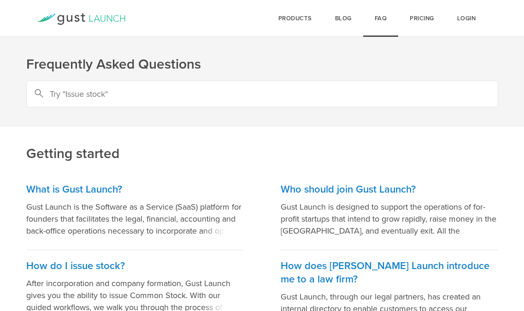  What do you see at coordinates (389, 189) in the screenshot?
I see `h3: Who should join Gust Launch?` at bounding box center [389, 189].